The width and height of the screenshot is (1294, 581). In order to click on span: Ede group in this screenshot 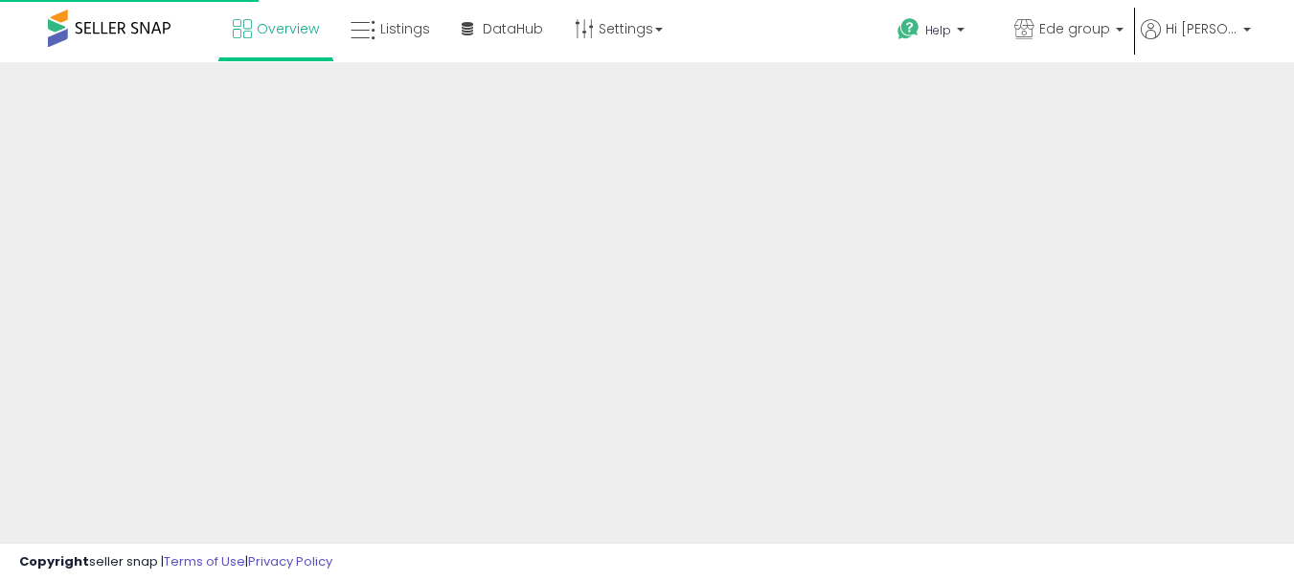, I will do `click(1075, 29)`.